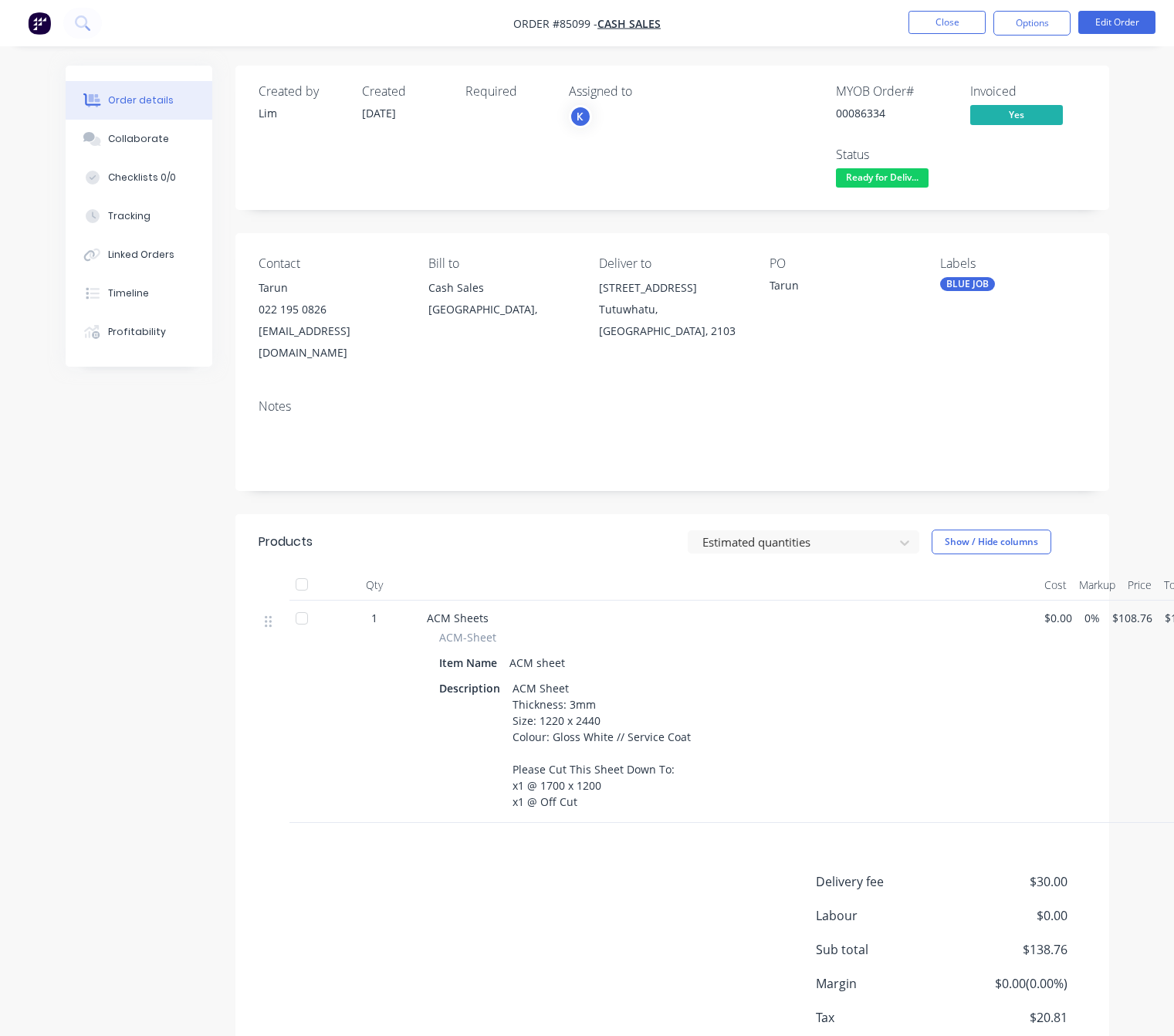 The image size is (1174, 1036). What do you see at coordinates (1009, 881) in the screenshot?
I see `span: $30.00` at bounding box center [1009, 881].